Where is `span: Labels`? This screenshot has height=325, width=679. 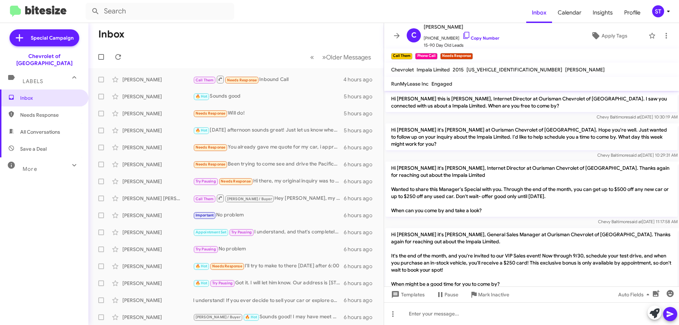
span: Labels is located at coordinates (33, 81).